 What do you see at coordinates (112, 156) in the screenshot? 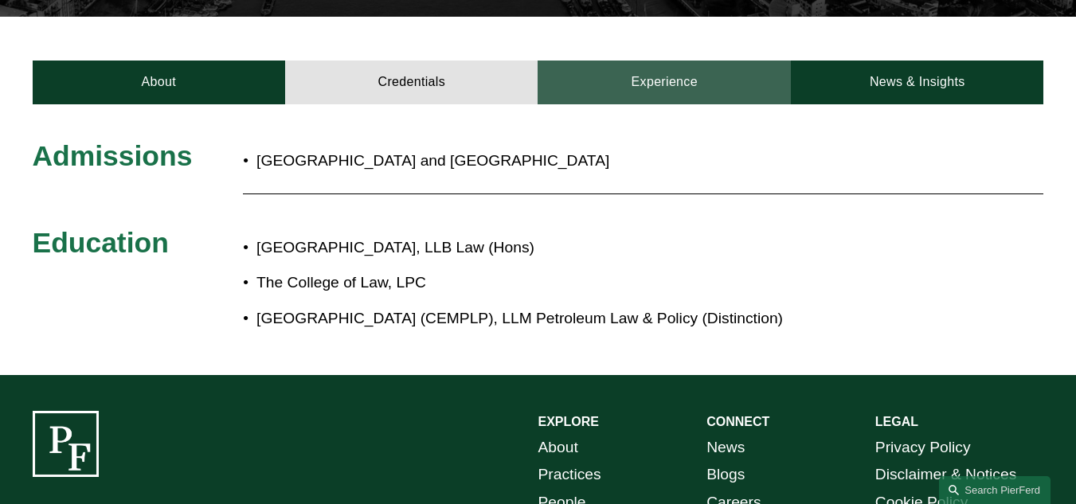
I see `span: Admissions` at bounding box center [112, 156].